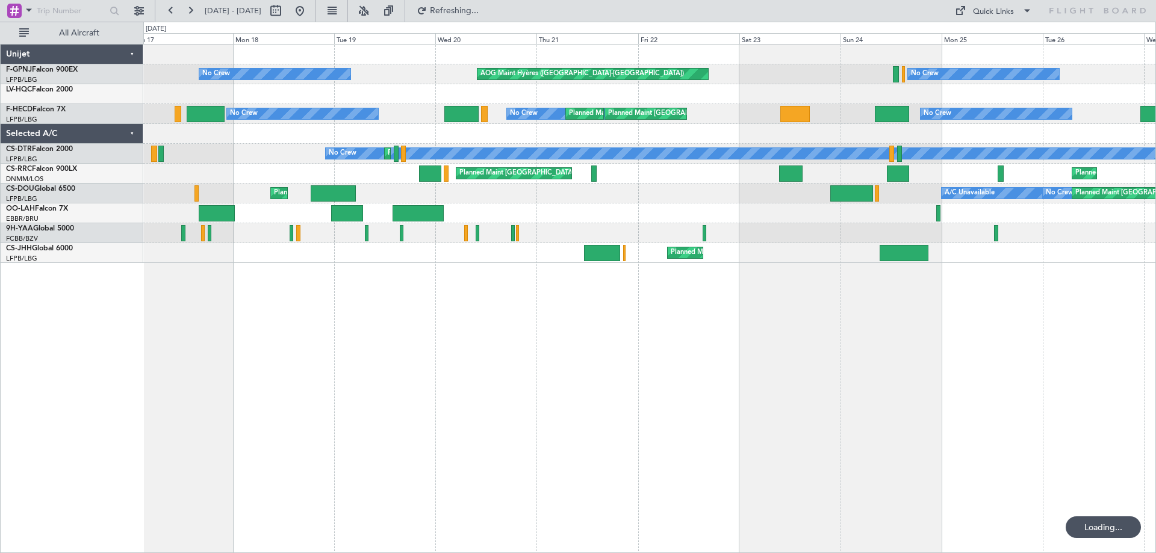  Describe the element at coordinates (182, 39) in the screenshot. I see `div: Sun 17` at that location.